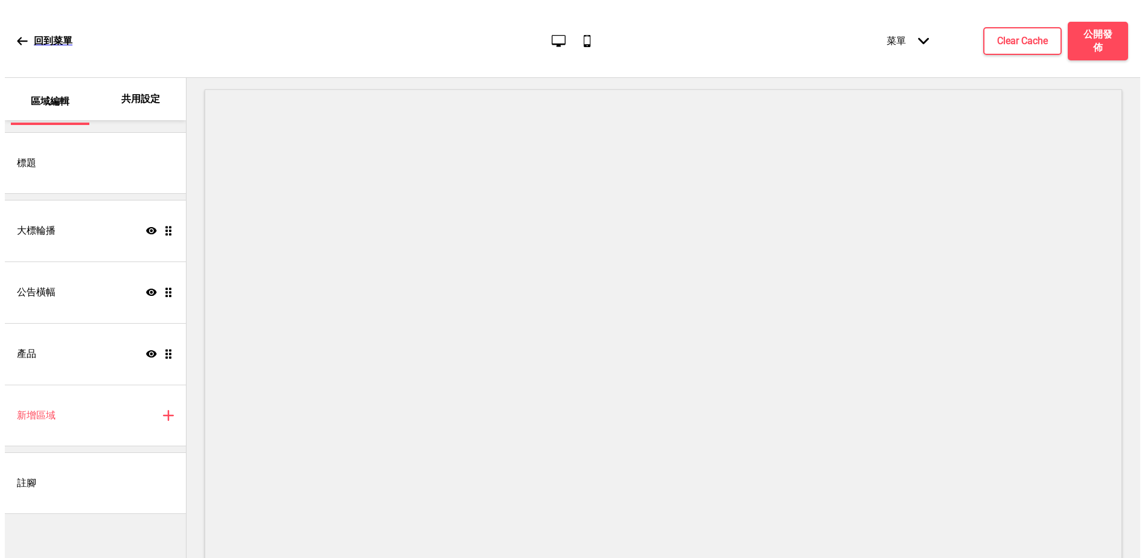 The image size is (1145, 558). I want to click on div: 新增區域, so click(95, 415).